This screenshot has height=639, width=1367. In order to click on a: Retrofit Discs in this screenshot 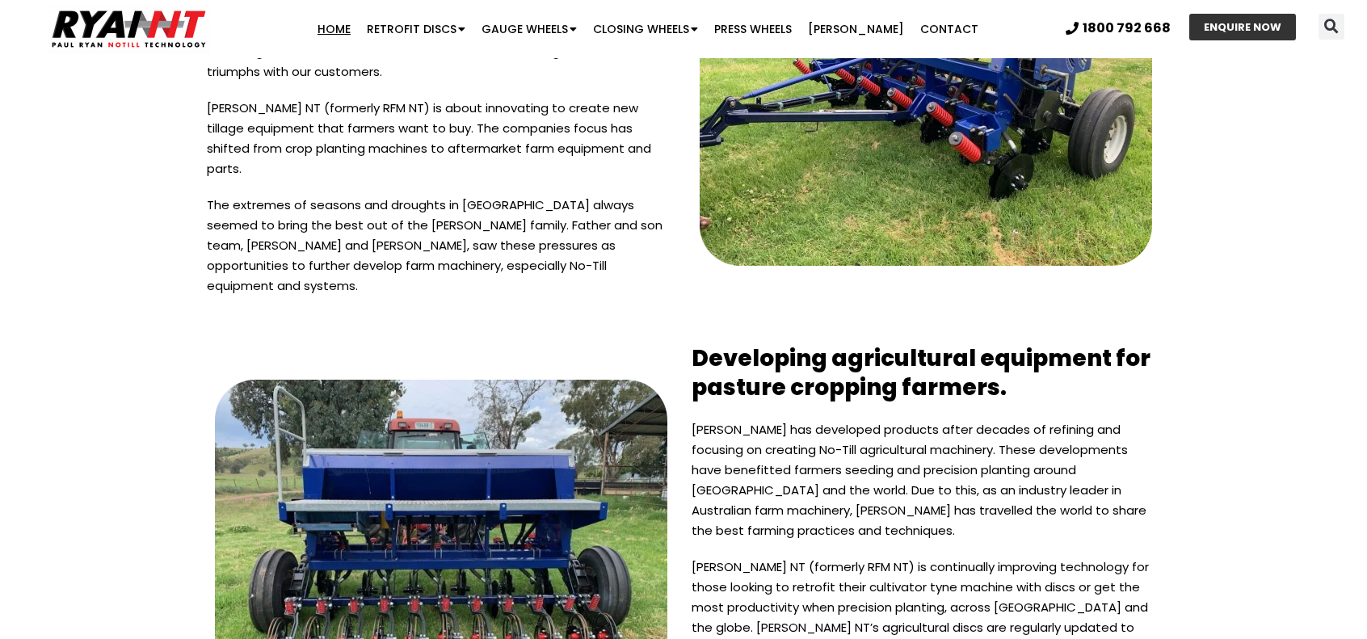, I will do `click(416, 29)`.